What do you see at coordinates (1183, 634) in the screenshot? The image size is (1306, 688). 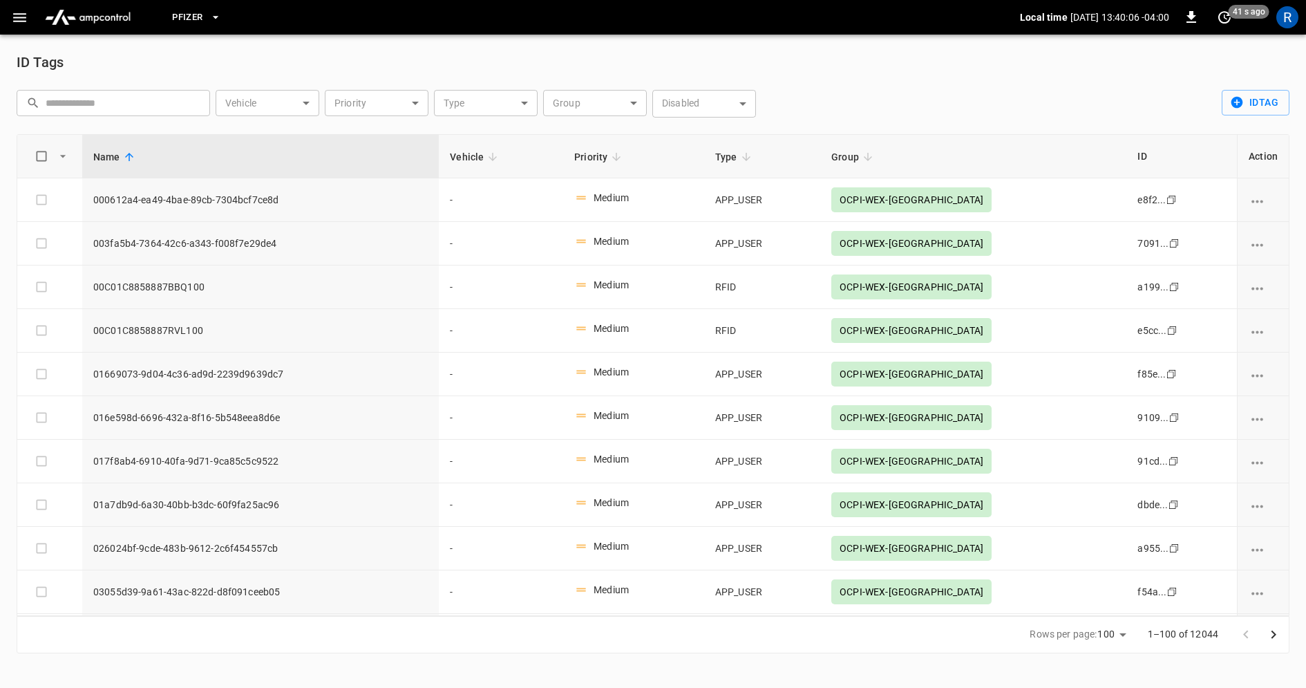 I see `p: 1–100 of 12044` at bounding box center [1183, 634].